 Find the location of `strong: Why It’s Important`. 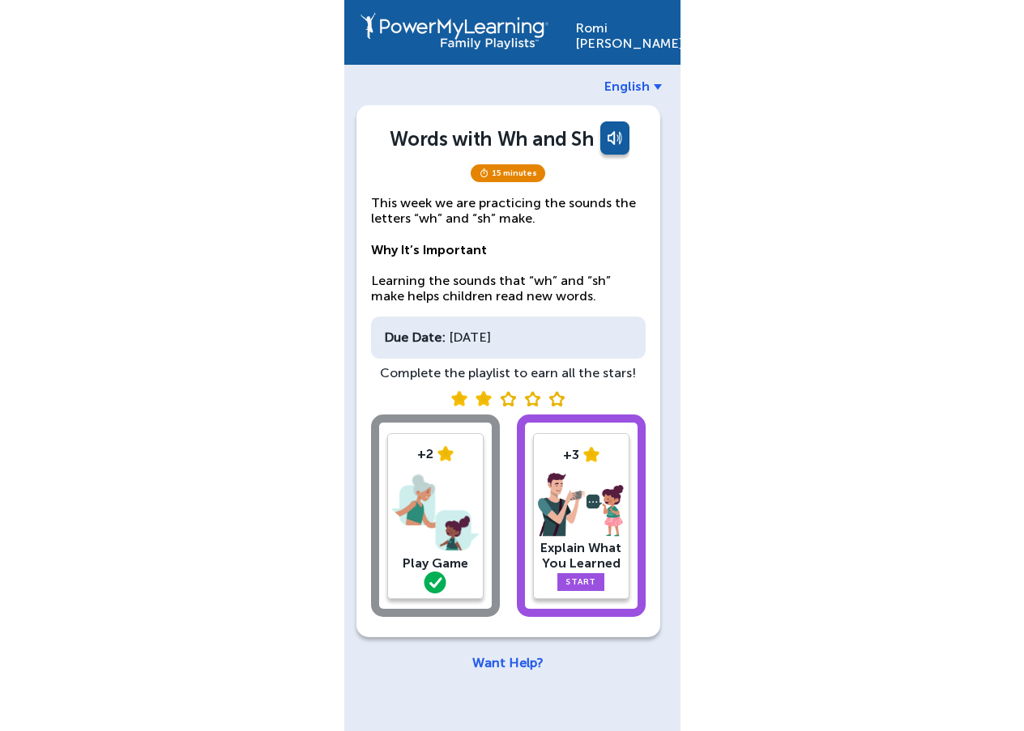

strong: Why It’s Important is located at coordinates (428, 249).